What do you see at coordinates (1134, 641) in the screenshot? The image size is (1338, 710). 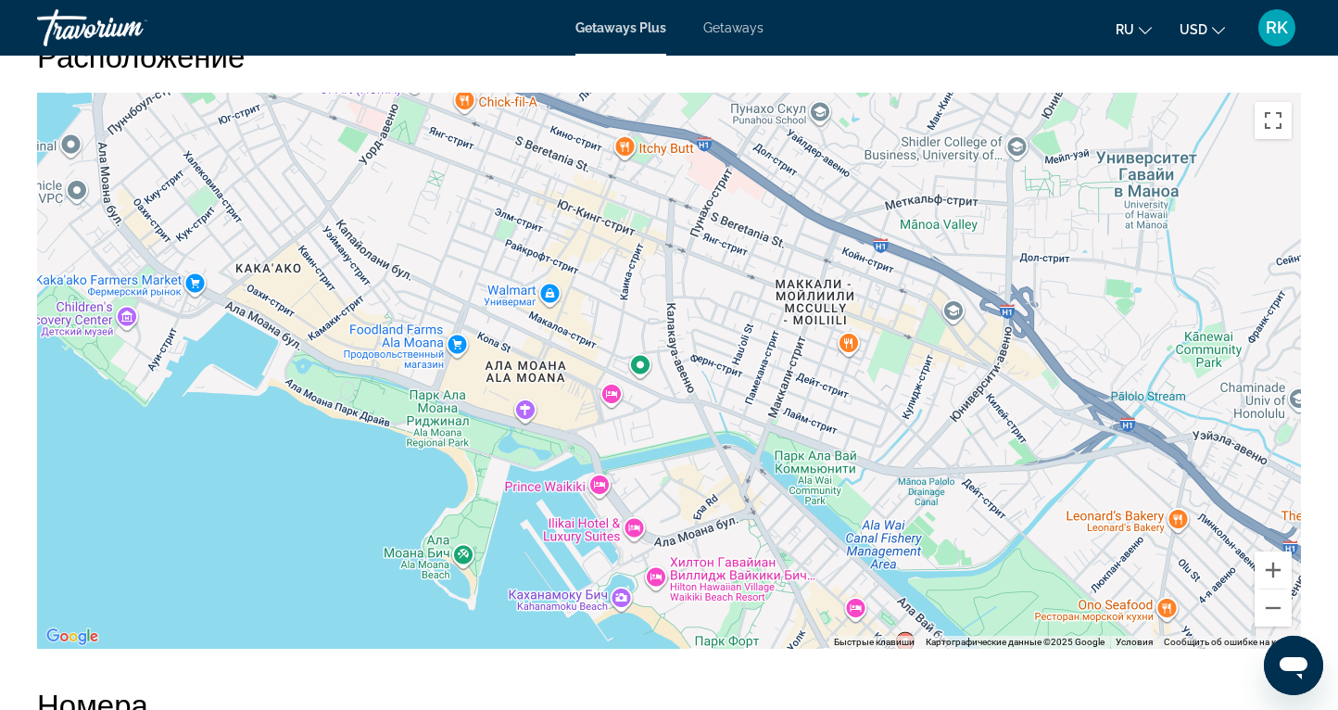 I see `a: Условия (ссылка откроется в новой вкладке)` at bounding box center [1134, 641].